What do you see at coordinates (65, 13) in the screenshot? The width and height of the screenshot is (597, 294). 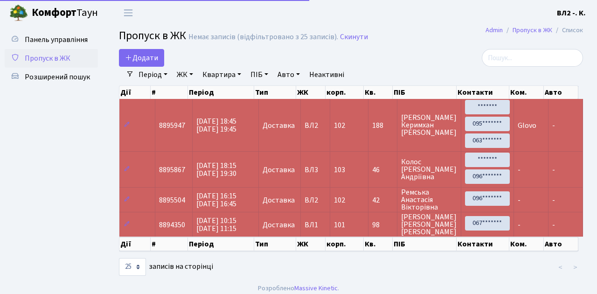 I see `span: Таун` at bounding box center [65, 13].